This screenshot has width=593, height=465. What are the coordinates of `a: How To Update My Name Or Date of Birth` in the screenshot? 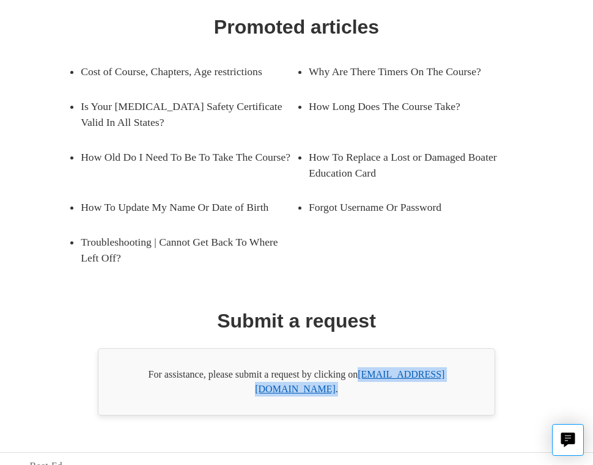 It's located at (188, 207).